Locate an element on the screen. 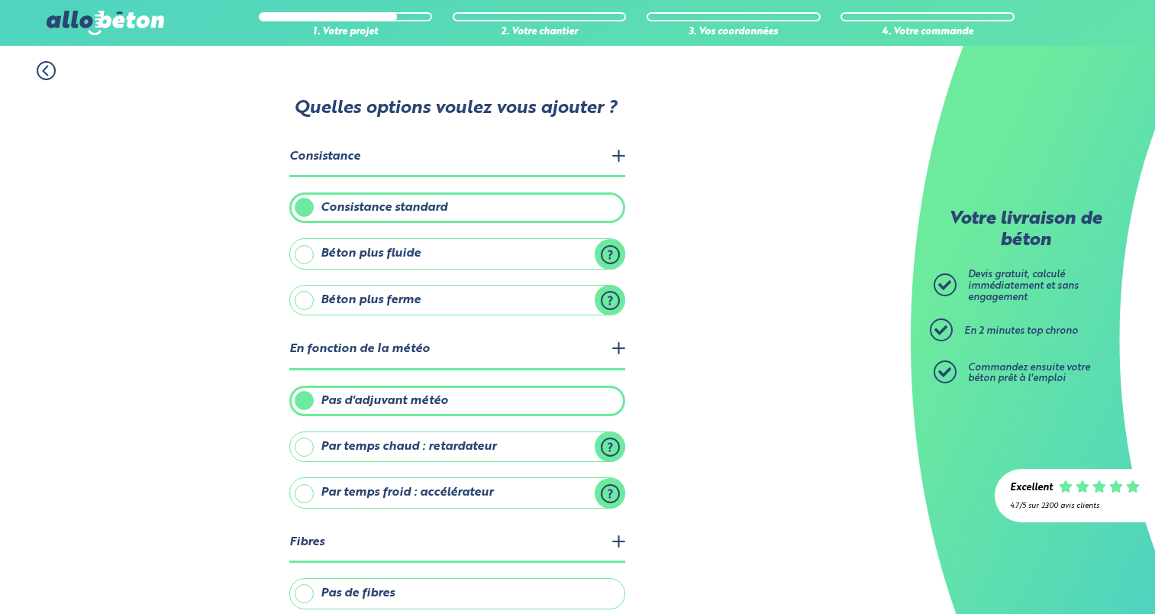 The height and width of the screenshot is (614, 1155). legend: Consistance is located at coordinates (457, 157).